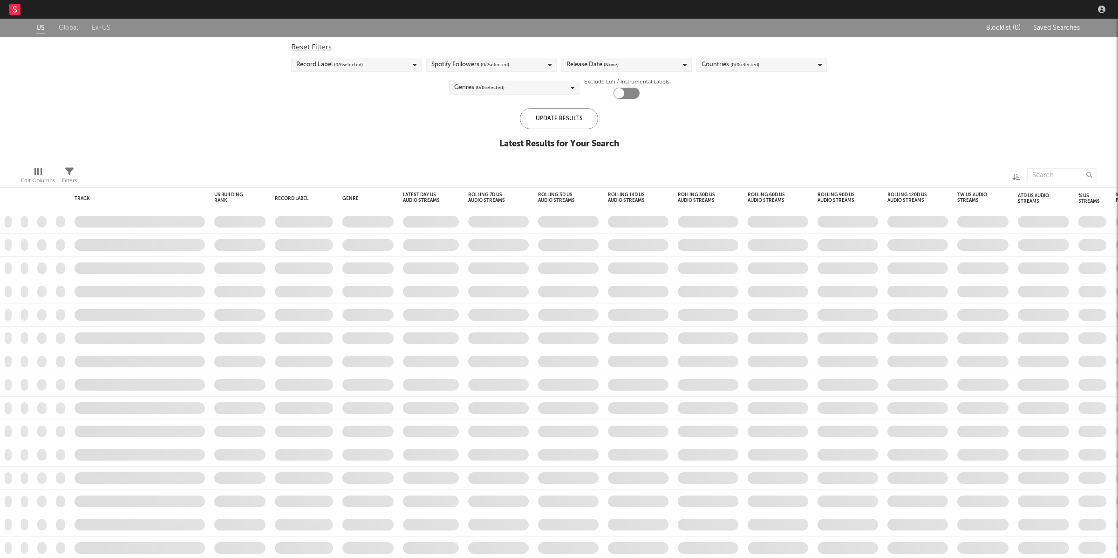  What do you see at coordinates (1036, 198) in the screenshot?
I see `div: ATD US Audio Streams` at bounding box center [1036, 198].